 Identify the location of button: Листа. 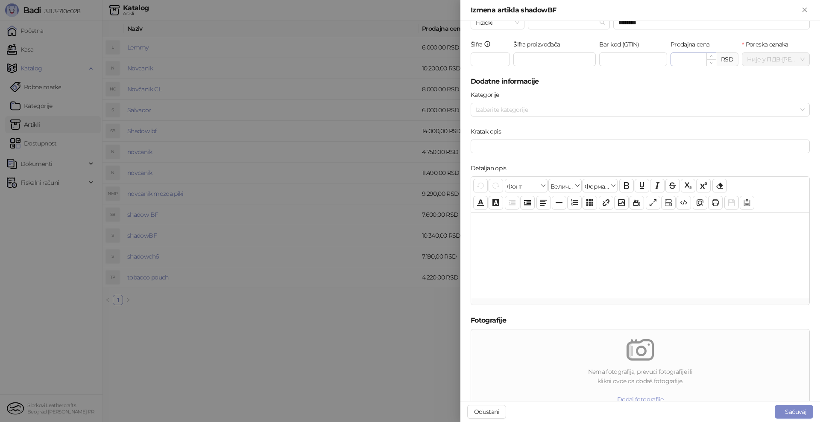
(574, 203).